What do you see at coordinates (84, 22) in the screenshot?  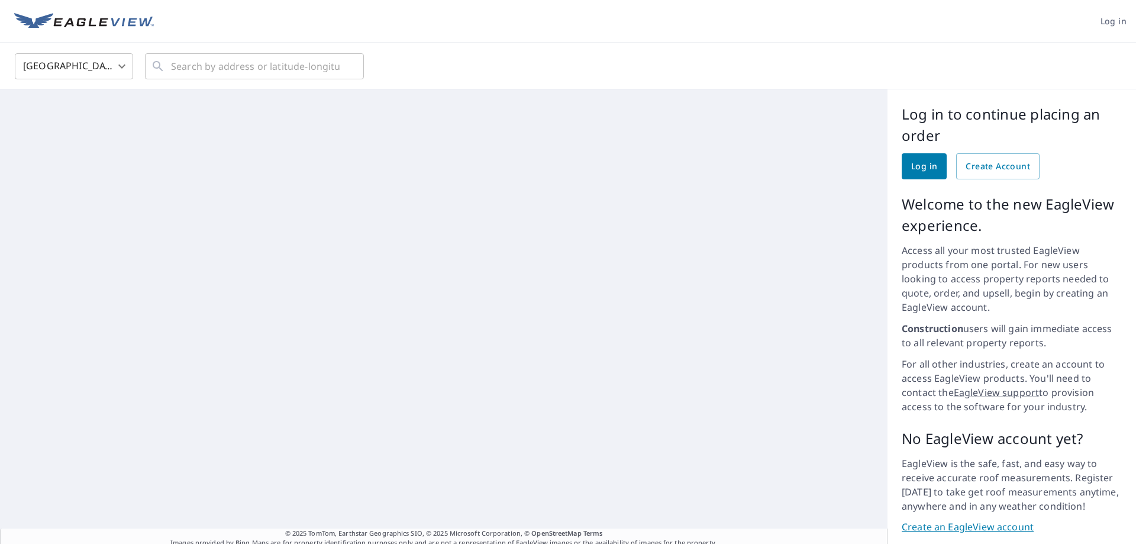 I see `img: EV Logo` at bounding box center [84, 22].